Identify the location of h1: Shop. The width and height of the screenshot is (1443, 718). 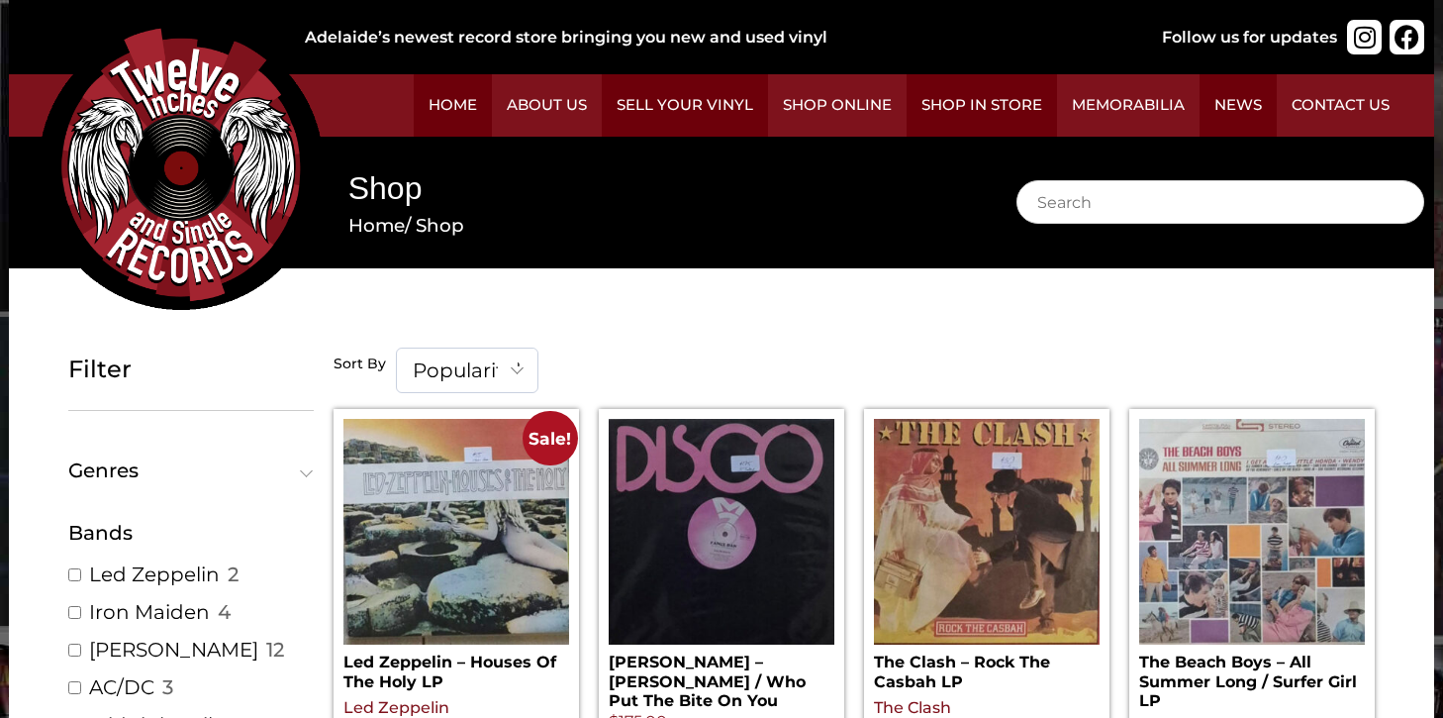
(652, 188).